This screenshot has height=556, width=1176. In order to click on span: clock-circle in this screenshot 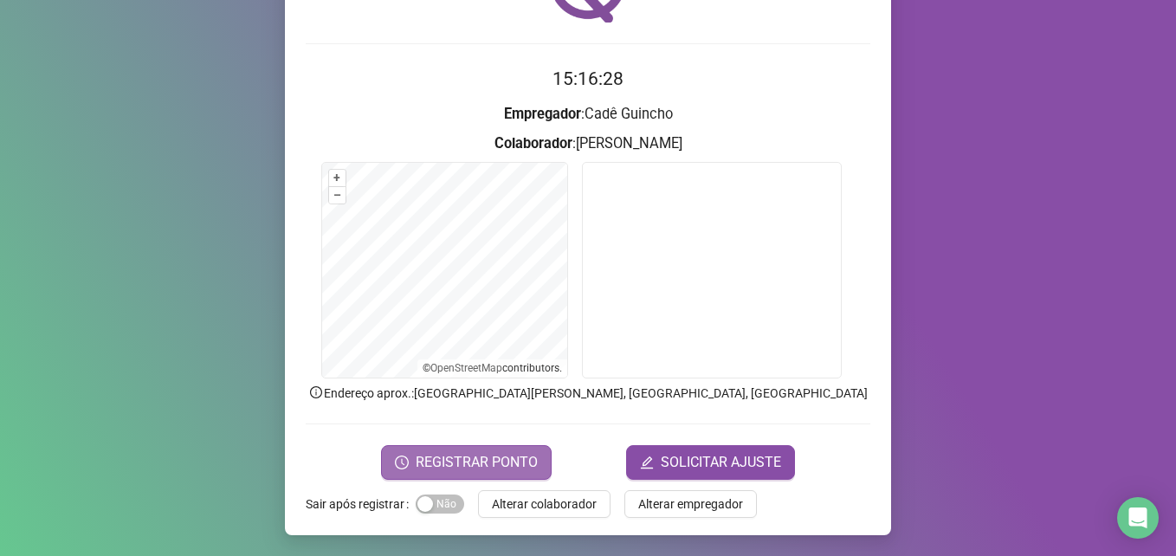, I will do `click(402, 462)`.